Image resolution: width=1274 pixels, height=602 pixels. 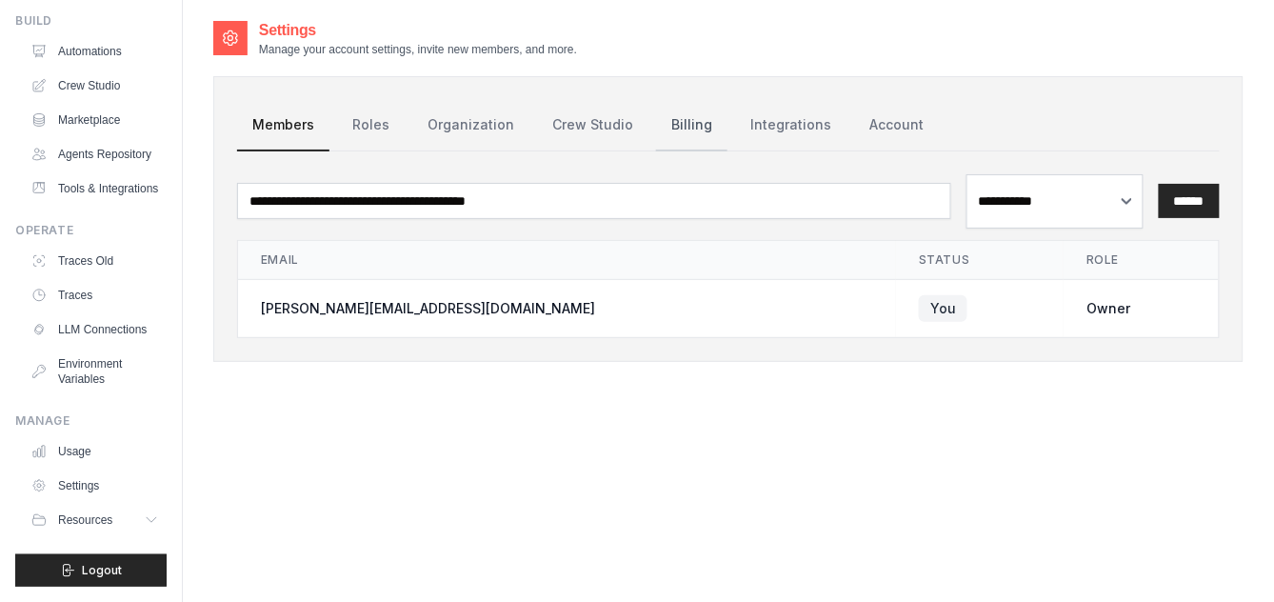 I want to click on th: Role, so click(x=1141, y=260).